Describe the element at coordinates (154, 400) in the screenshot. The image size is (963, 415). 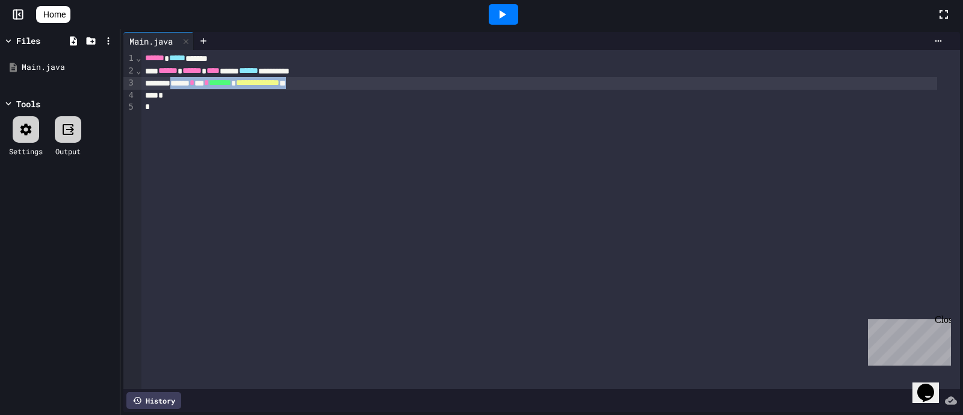
I see `div: History` at that location.